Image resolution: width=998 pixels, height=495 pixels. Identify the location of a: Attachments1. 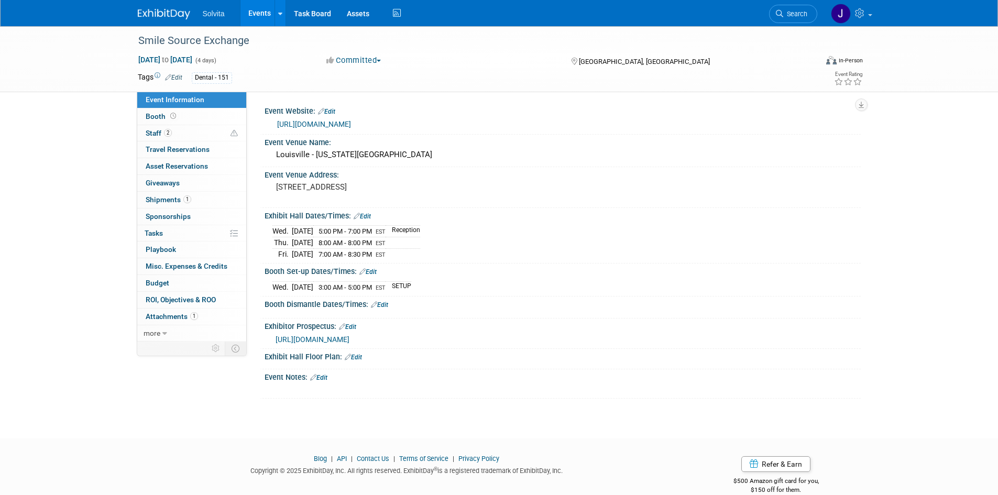
(192, 316).